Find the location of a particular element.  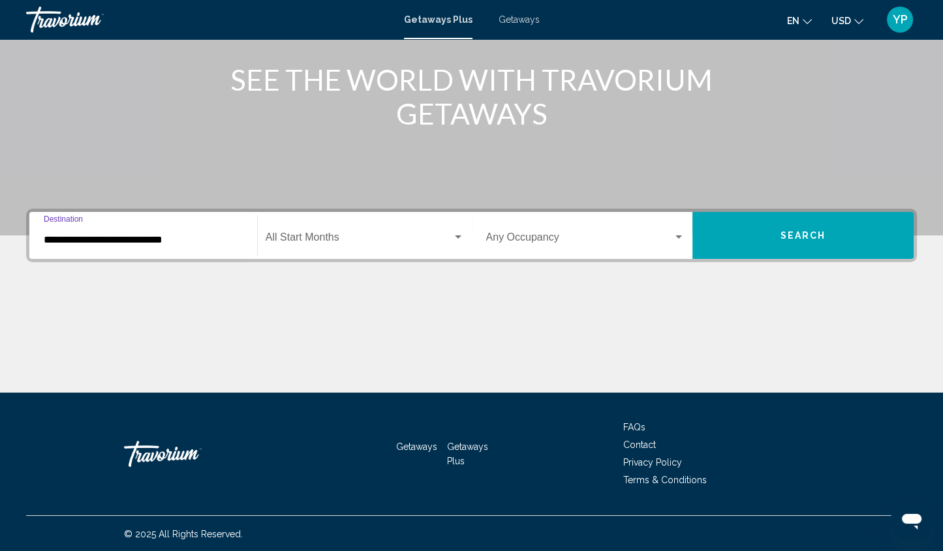

span: © 2025 All Rights Reserved. is located at coordinates (183, 534).